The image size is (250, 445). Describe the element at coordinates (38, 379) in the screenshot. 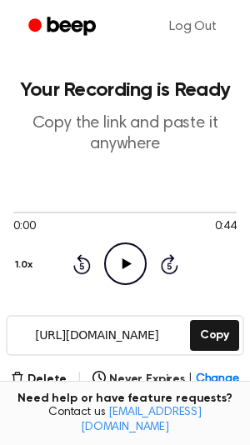

I see `button: Delete` at that location.